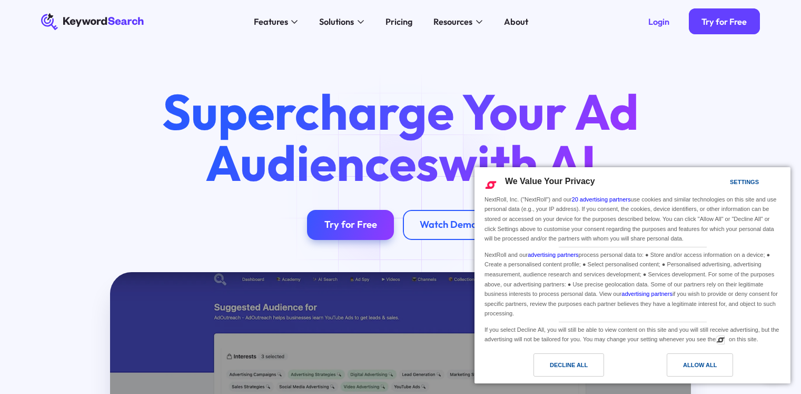 This screenshot has width=801, height=394. What do you see at coordinates (337, 22) in the screenshot?
I see `div: Solutions` at bounding box center [337, 22].